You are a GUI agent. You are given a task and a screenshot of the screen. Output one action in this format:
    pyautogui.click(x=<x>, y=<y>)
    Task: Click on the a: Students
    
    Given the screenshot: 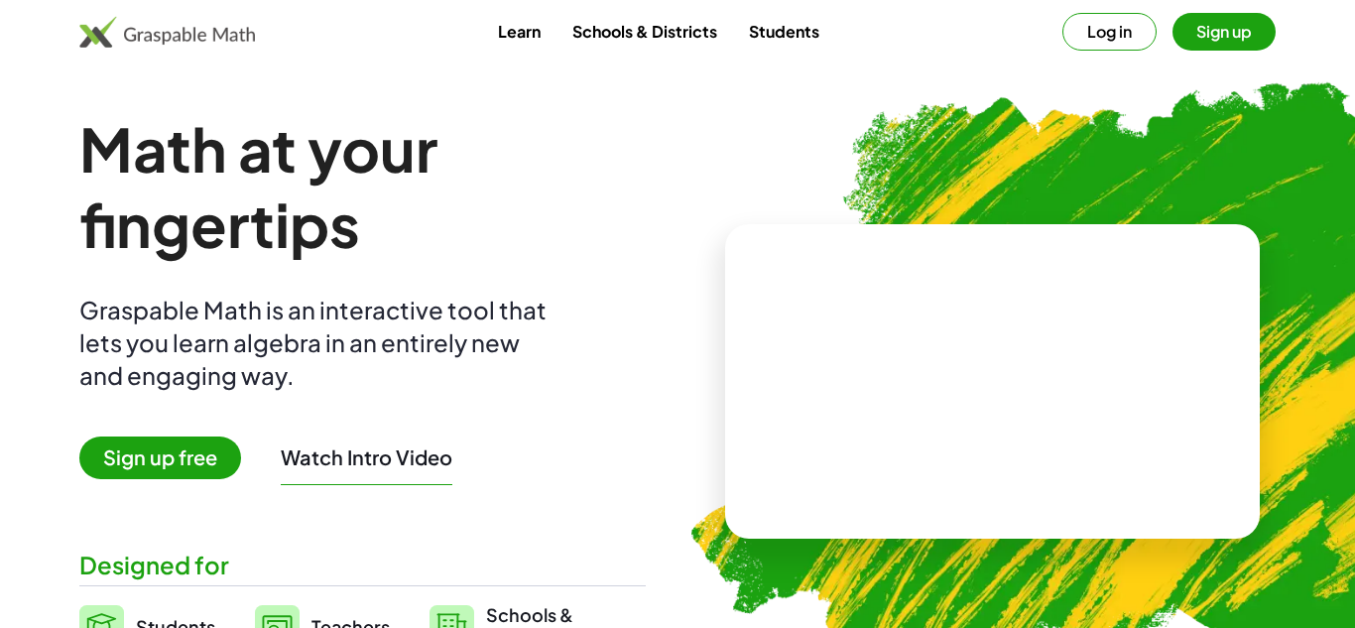 What is the action you would take?
    pyautogui.click(x=784, y=31)
    